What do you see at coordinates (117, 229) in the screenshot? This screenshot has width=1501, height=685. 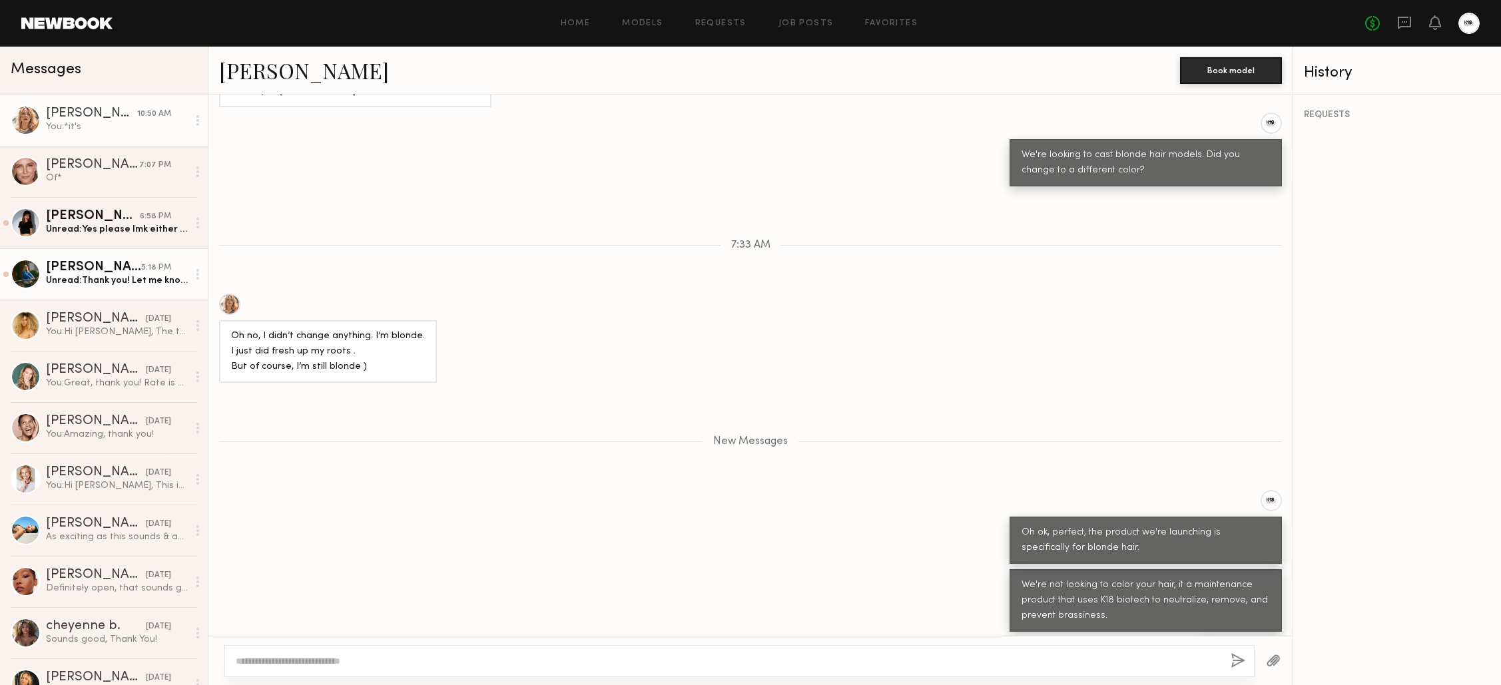 I see `div: Unread: Yes please lmk either way!` at bounding box center [117, 229].